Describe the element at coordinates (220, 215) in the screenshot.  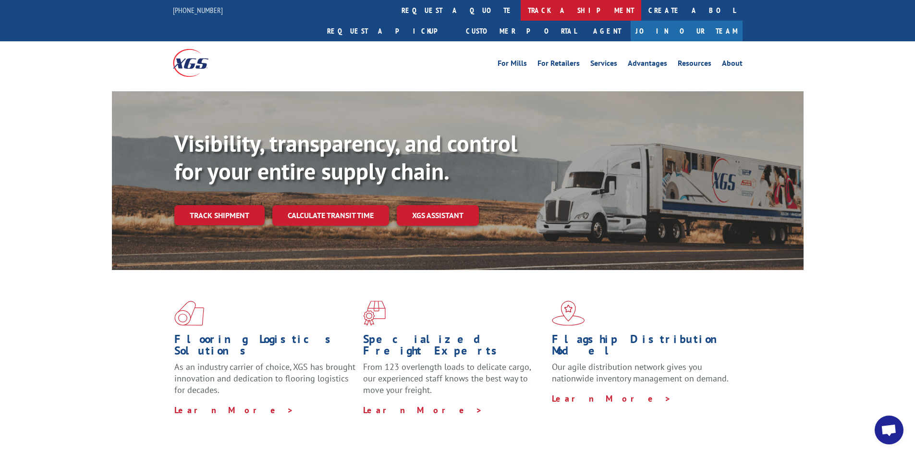
I see `a: Track shipment` at that location.